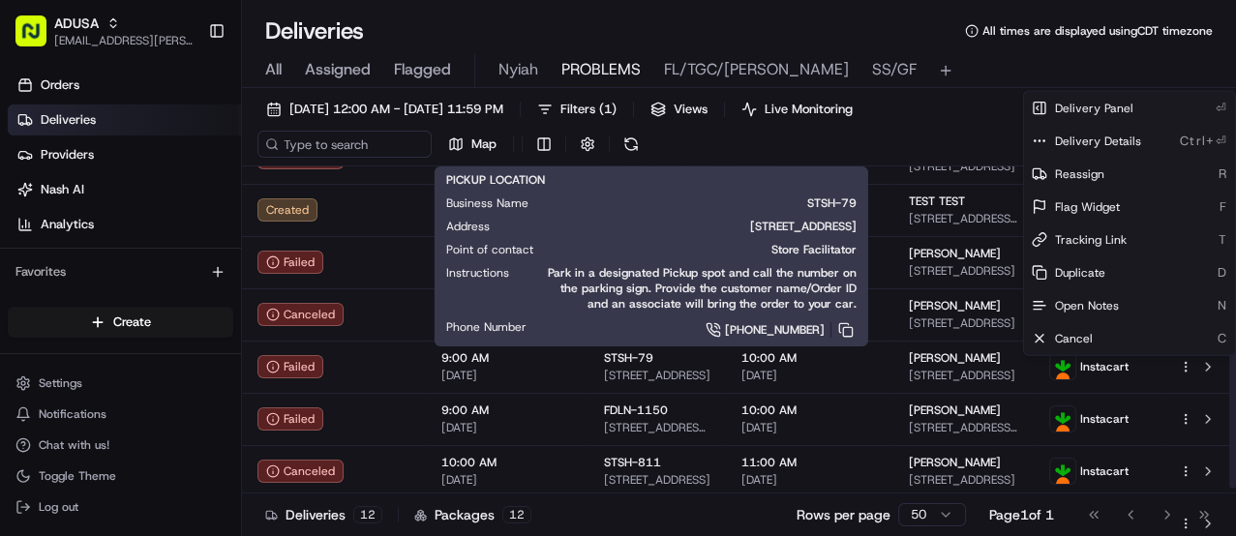  What do you see at coordinates (711, 250) in the screenshot?
I see `span: Store Facilitator` at bounding box center [711, 250].